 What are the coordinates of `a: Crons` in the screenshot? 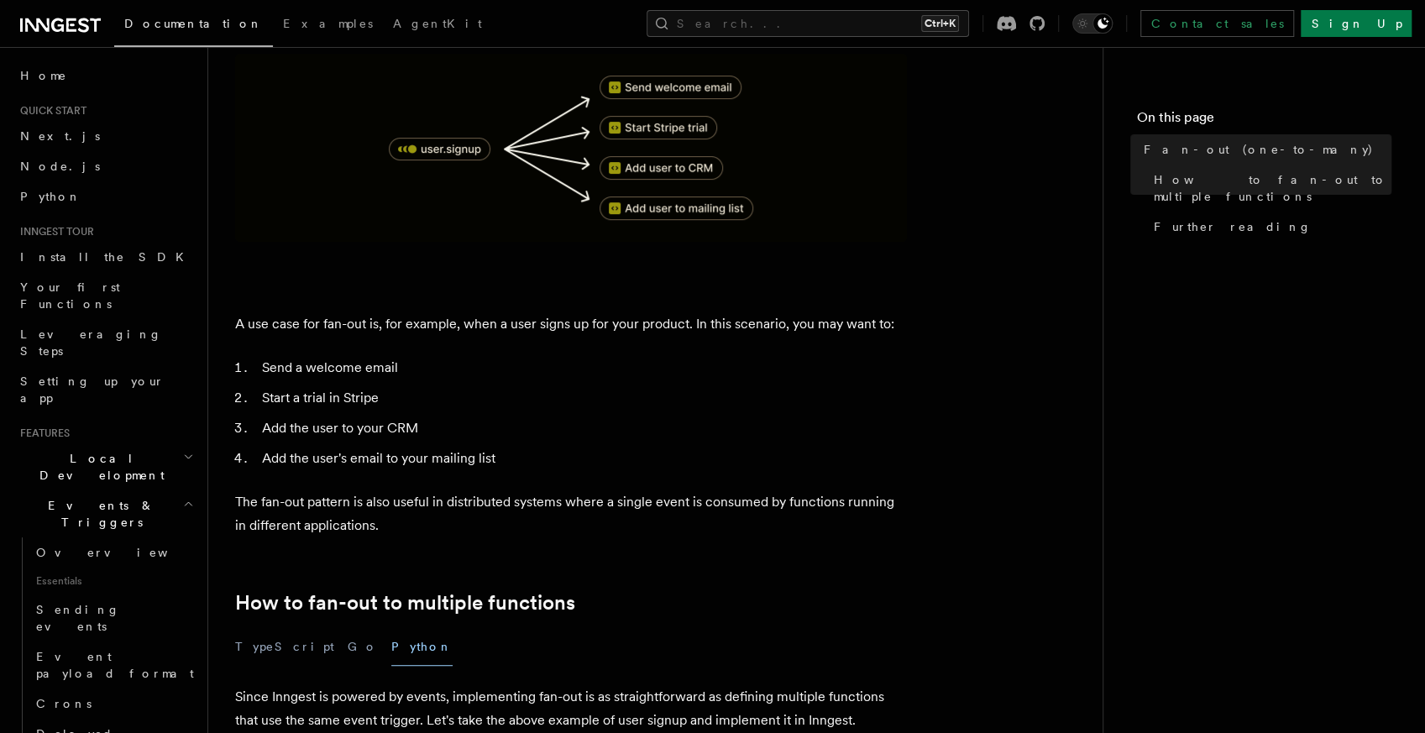 It's located at (113, 704).